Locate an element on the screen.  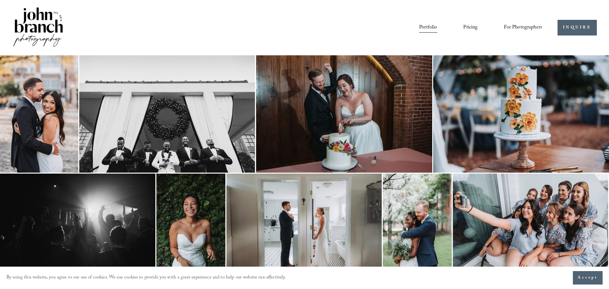
img: A couple is playfully cutting their wedding cake. The bride is wearing a white strapless gown, an... is located at coordinates (344, 114).